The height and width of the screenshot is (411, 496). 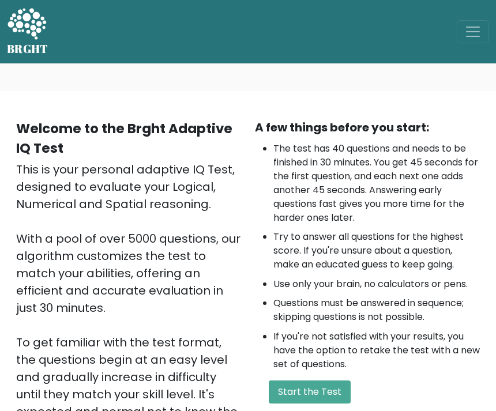 What do you see at coordinates (310, 392) in the screenshot?
I see `button: Start the Test` at bounding box center [310, 392].